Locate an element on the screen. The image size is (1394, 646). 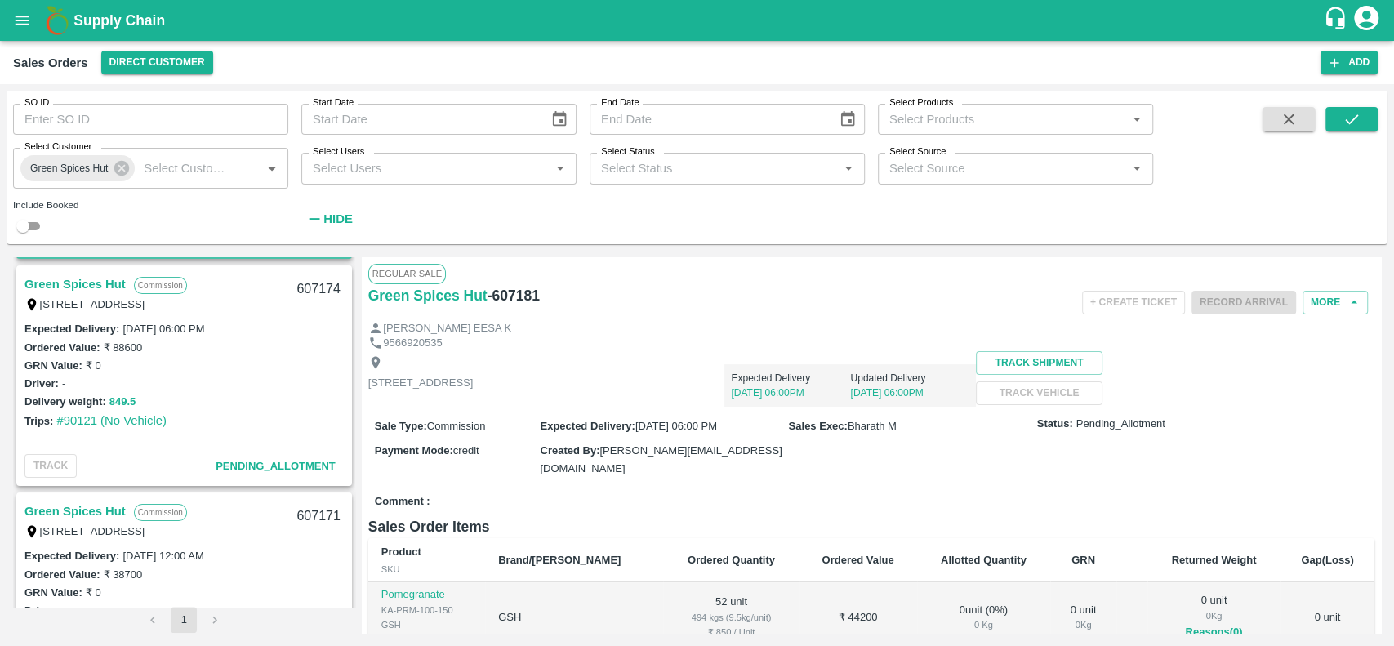
b: Ordered Quantity is located at coordinates (731, 559).